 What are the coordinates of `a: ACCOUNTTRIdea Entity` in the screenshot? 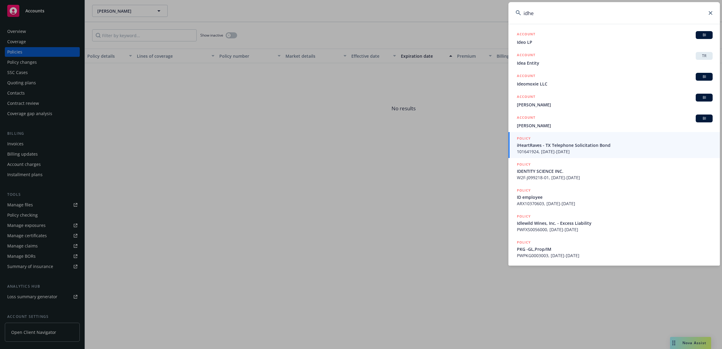 It's located at (614, 59).